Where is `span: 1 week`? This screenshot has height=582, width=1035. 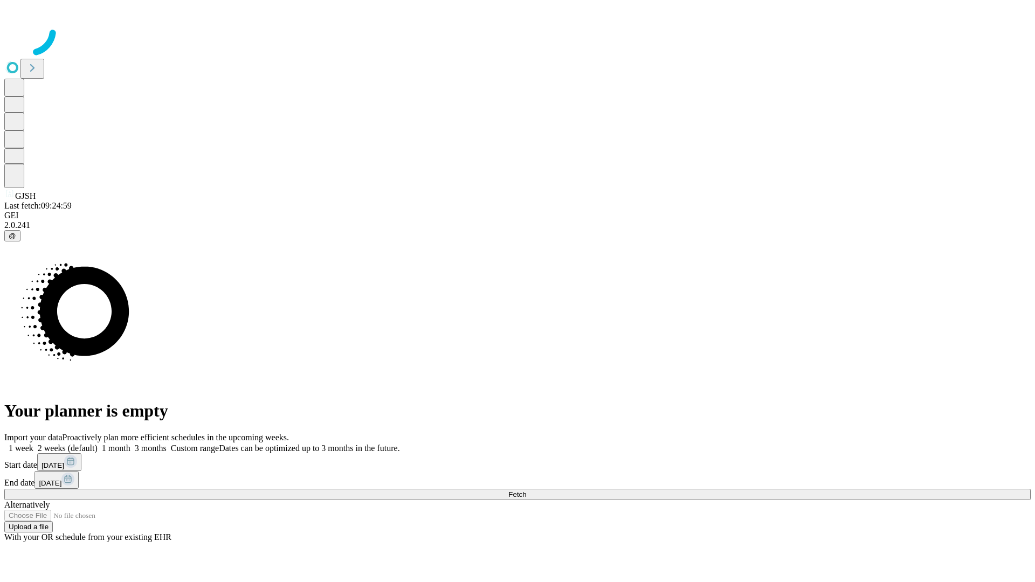 span: 1 week is located at coordinates (21, 448).